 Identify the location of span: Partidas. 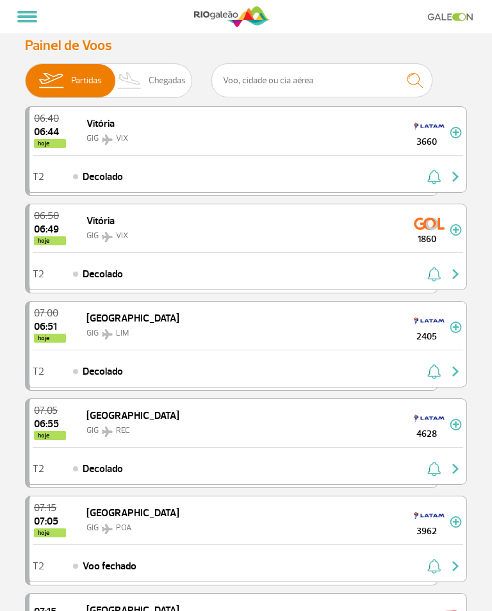
(86, 81).